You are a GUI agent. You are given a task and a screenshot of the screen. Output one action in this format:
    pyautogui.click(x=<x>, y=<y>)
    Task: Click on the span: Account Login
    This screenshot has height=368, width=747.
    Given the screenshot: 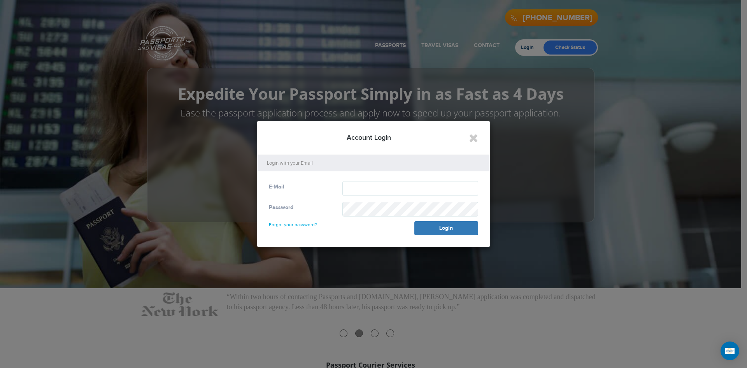 What is the action you would take?
    pyautogui.click(x=369, y=137)
    